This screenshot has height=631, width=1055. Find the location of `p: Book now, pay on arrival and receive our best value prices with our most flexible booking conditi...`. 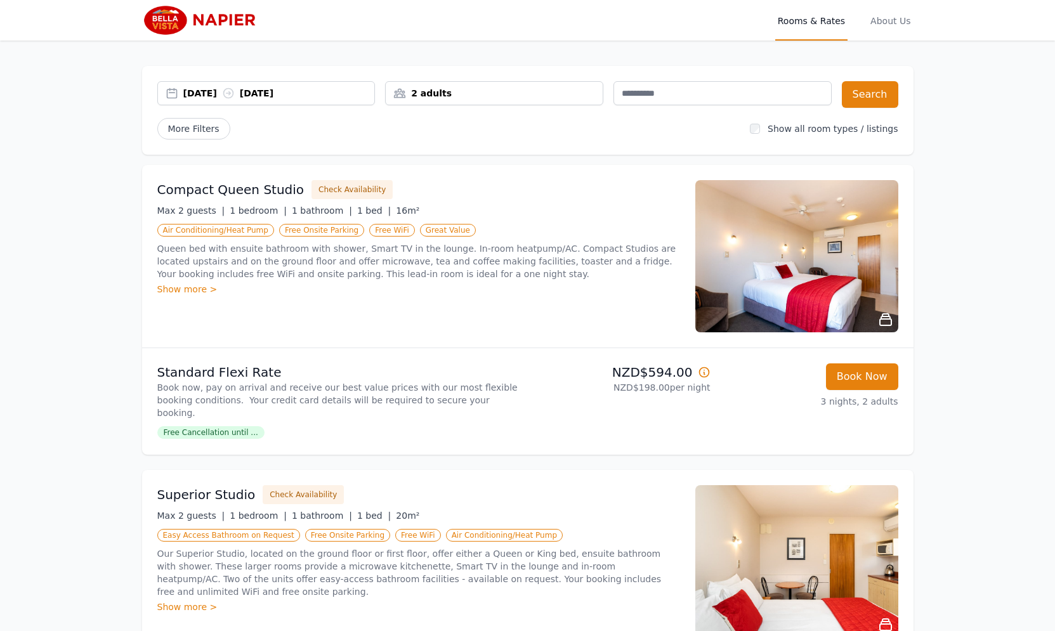

p: Book now, pay on arrival and receive our best value prices with our most flexible booking conditi... is located at coordinates (340, 400).